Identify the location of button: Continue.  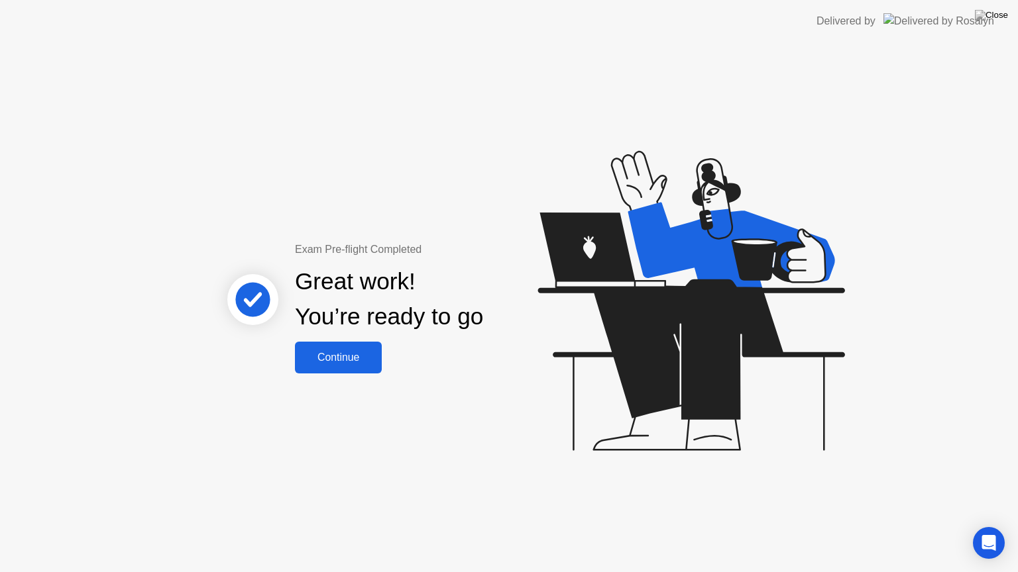
(338, 358).